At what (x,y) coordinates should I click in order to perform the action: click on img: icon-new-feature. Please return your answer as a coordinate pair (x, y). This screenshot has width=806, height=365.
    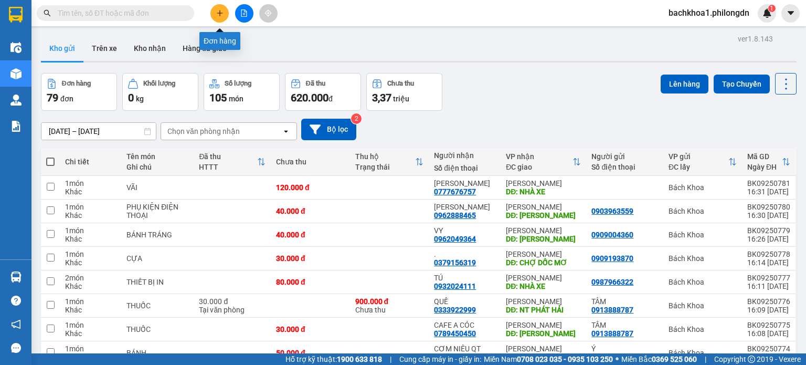
    Looking at the image, I should click on (767, 13).